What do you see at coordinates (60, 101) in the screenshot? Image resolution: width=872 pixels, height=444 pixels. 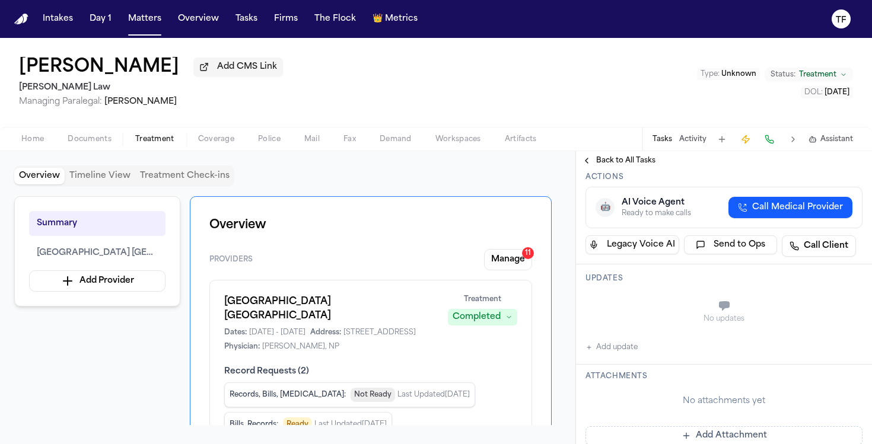 I see `span: Managing Paralegal:` at bounding box center [60, 101].